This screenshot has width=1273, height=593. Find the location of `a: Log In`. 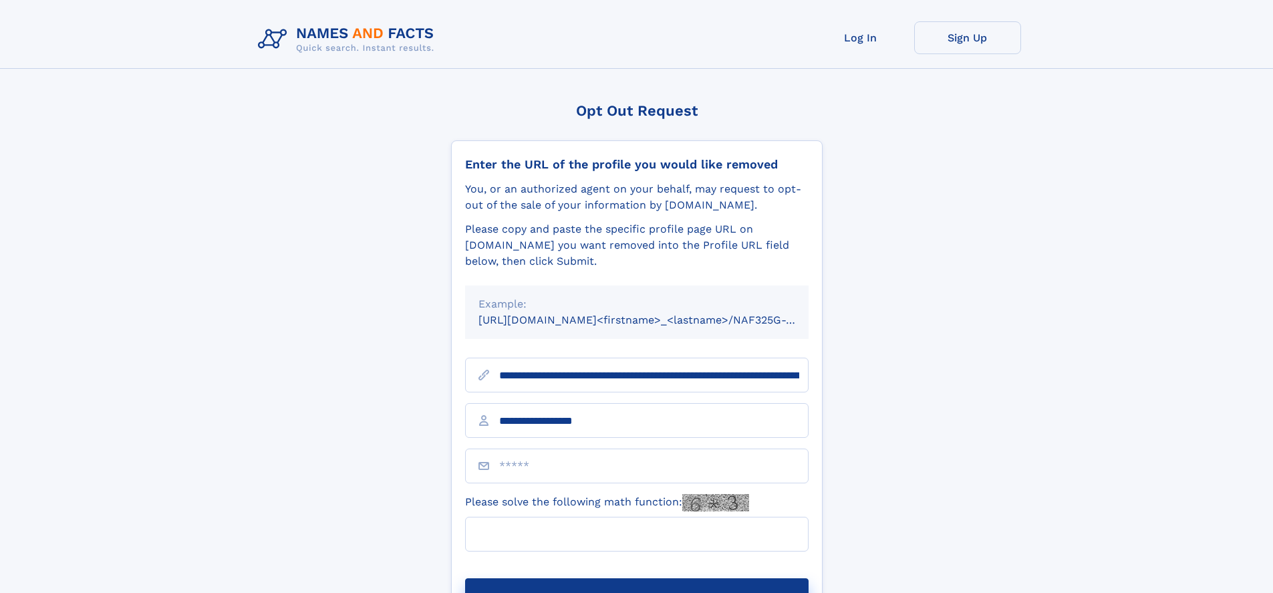

a: Log In is located at coordinates (861, 37).